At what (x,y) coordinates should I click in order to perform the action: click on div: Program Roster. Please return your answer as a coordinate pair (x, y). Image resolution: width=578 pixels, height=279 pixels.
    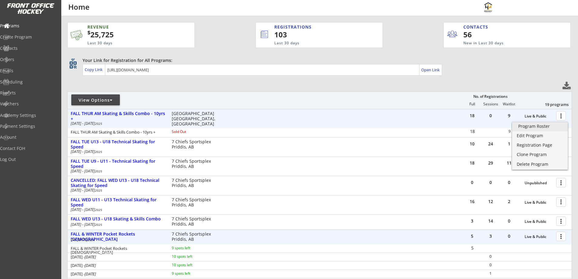
    Looking at the image, I should click on (540, 126).